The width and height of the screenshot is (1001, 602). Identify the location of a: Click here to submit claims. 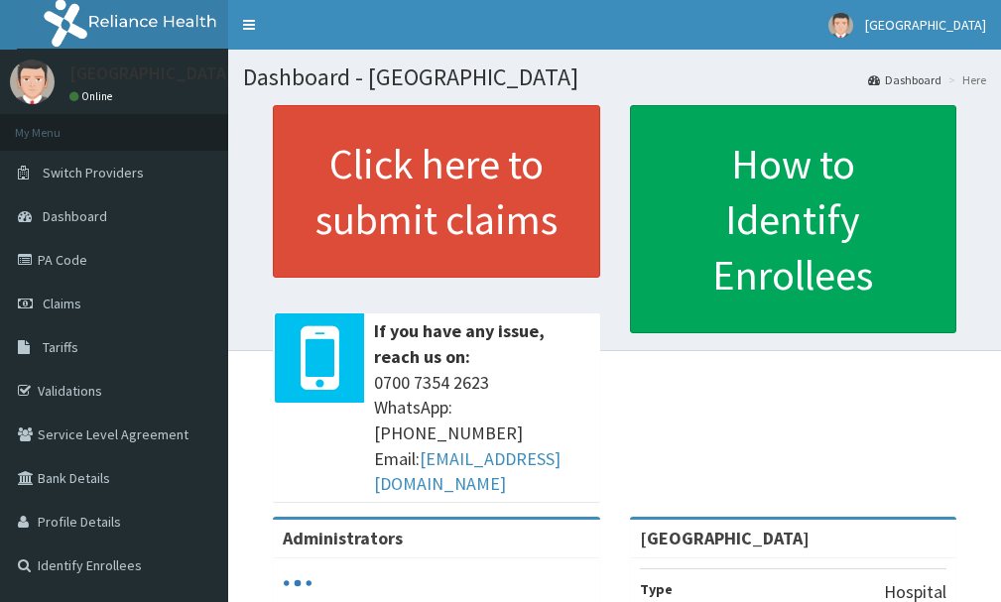
(437, 192).